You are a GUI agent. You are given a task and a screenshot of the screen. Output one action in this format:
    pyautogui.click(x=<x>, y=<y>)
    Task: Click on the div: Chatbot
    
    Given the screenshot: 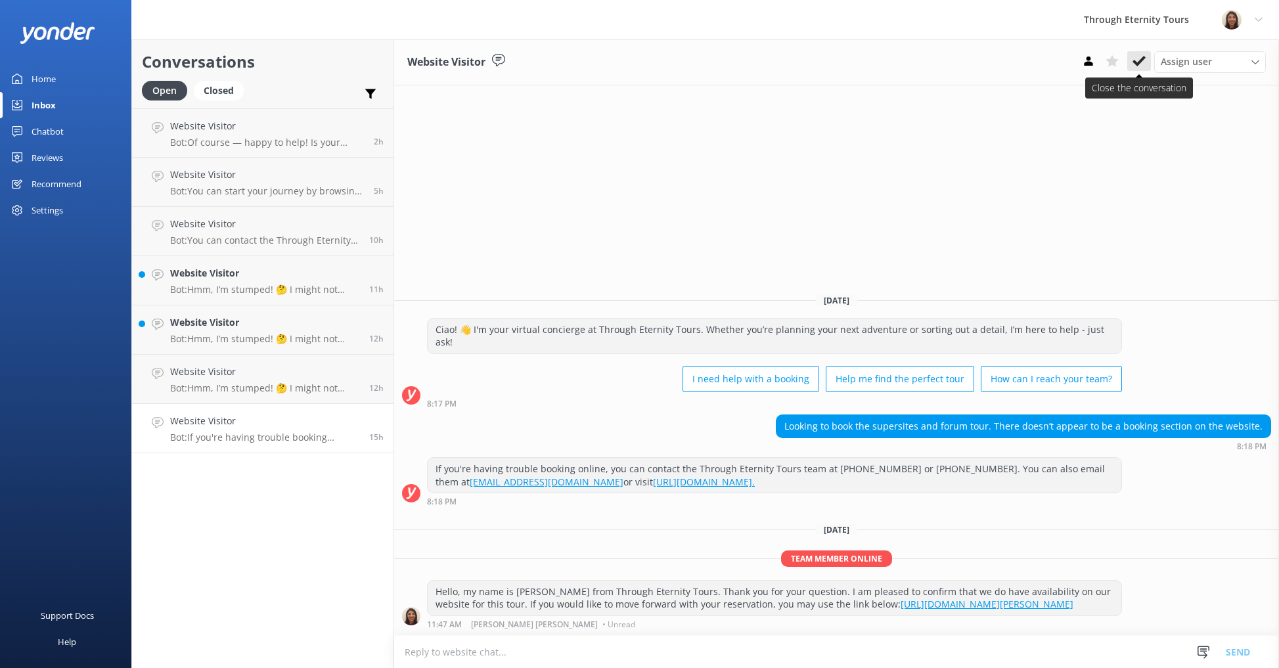 What is the action you would take?
    pyautogui.click(x=47, y=131)
    